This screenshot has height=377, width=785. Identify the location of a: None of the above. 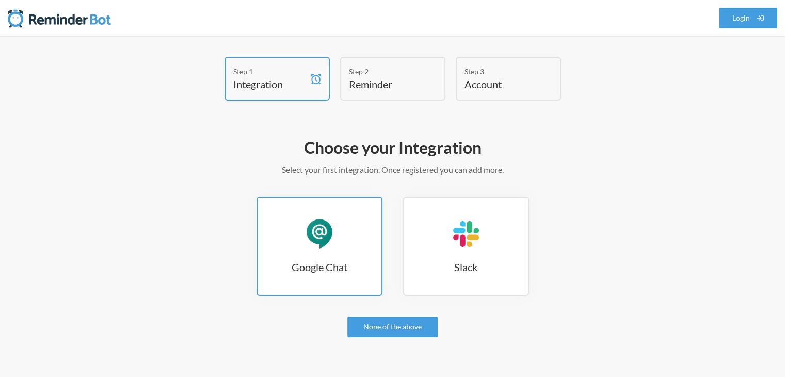
(392, 327).